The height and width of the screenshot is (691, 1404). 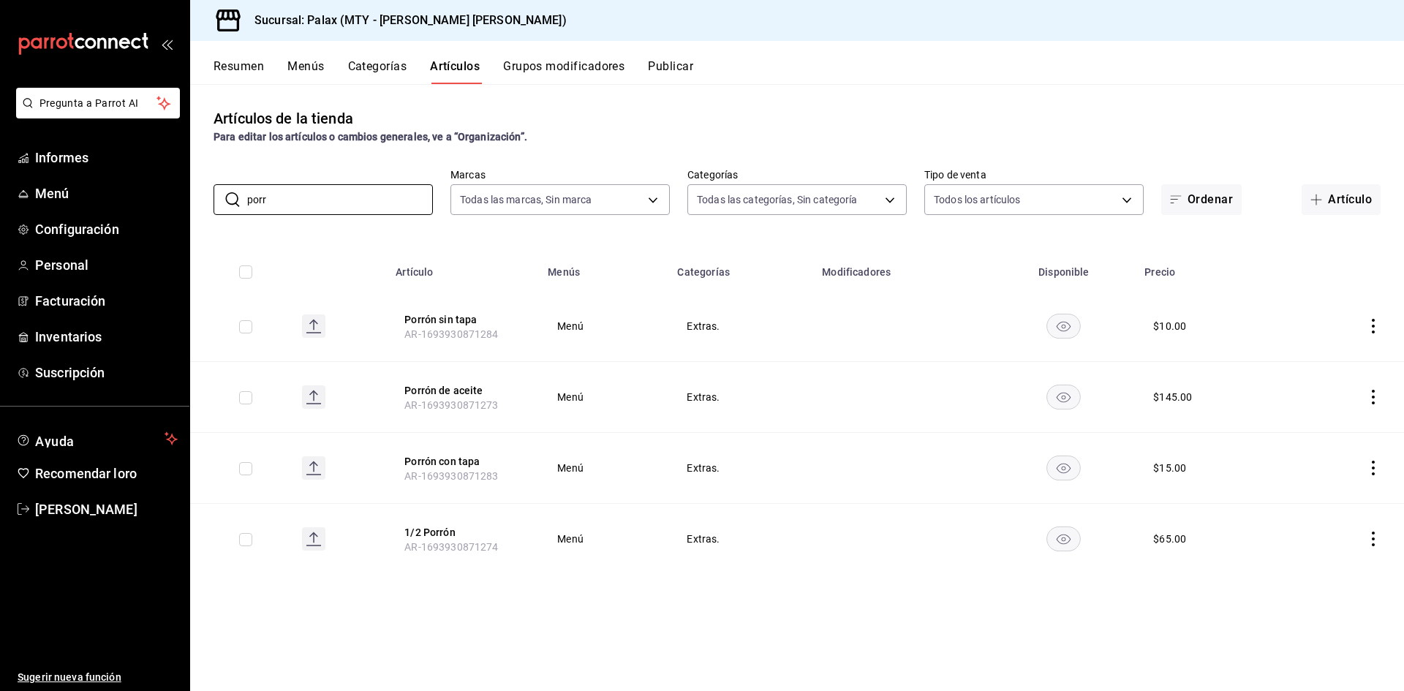 What do you see at coordinates (238, 66) in the screenshot?
I see `font: Resumen` at bounding box center [238, 66].